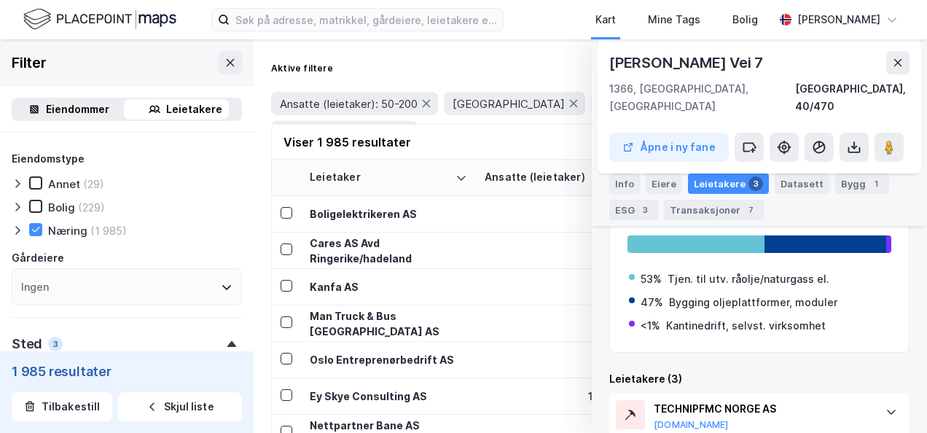 The width and height of the screenshot is (927, 433). What do you see at coordinates (180, 407) in the screenshot?
I see `button: Skjul liste` at bounding box center [180, 407].